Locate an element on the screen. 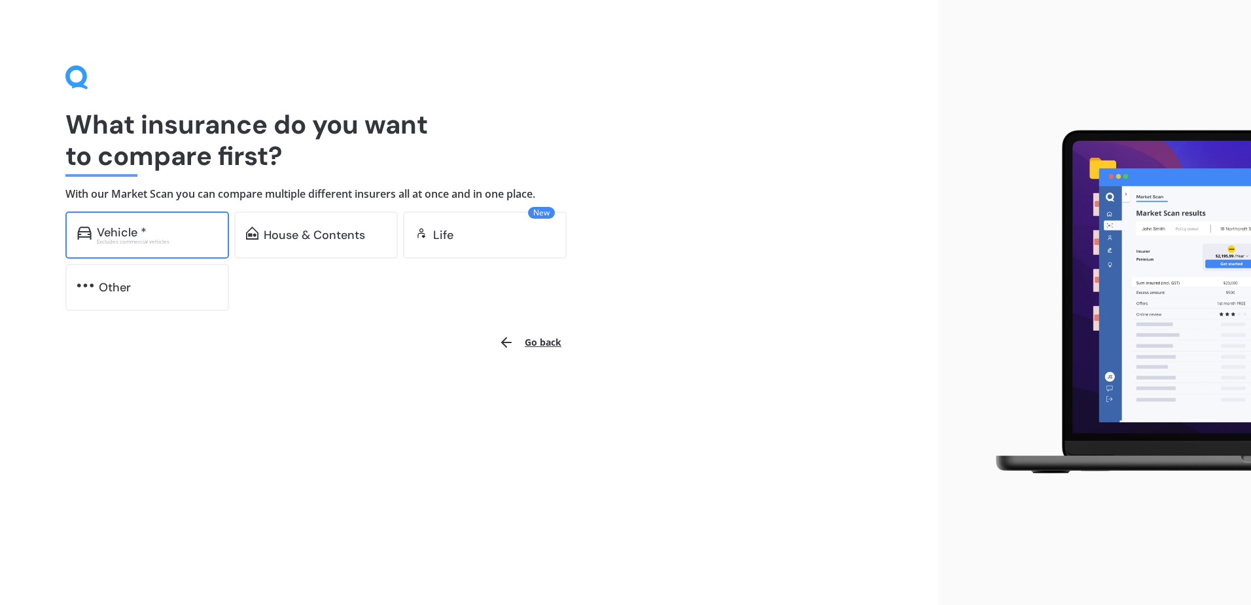 This screenshot has height=605, width=1251. img: other.81dba5aafe580aa69f38.svg is located at coordinates (85, 285).